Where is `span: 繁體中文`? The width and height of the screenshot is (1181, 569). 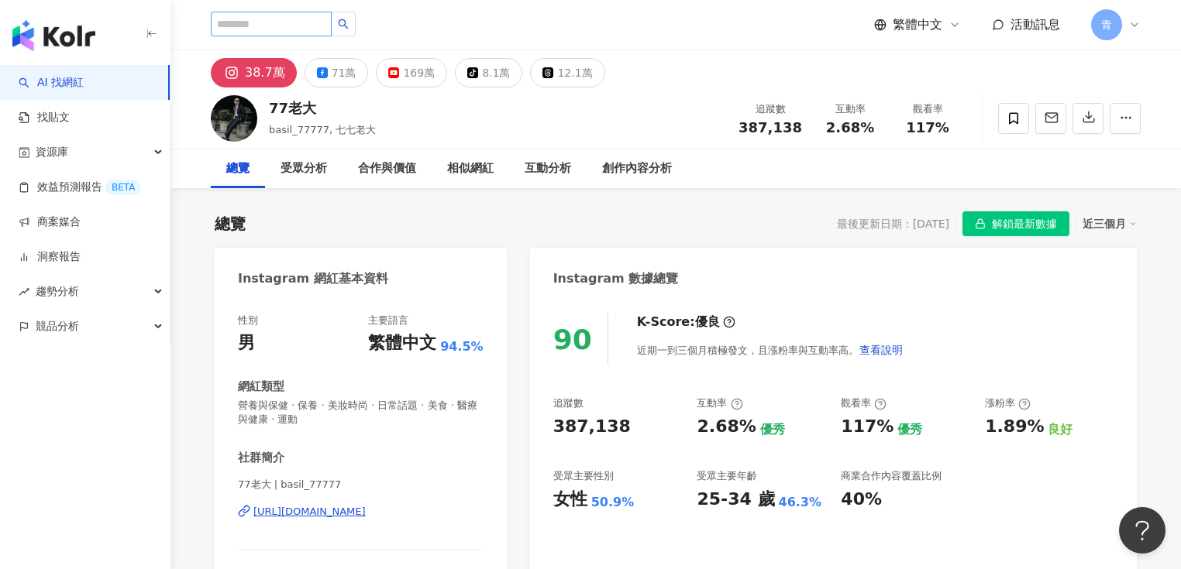 span: 繁體中文 is located at coordinates (917, 25).